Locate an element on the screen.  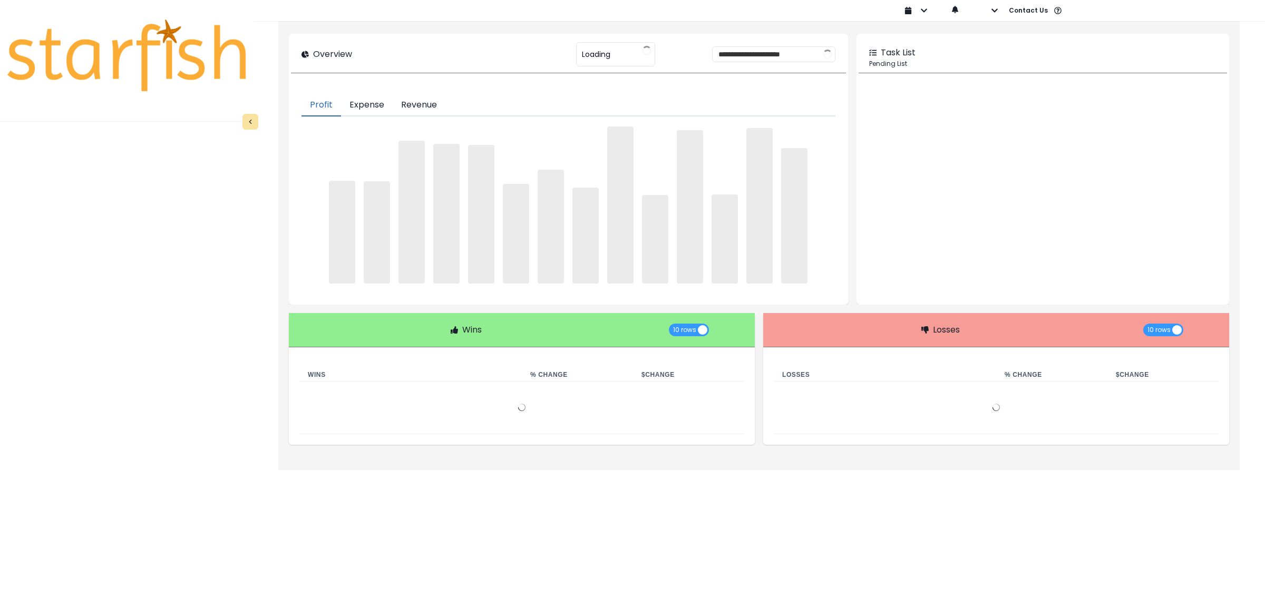
th: Wins is located at coordinates (411, 375).